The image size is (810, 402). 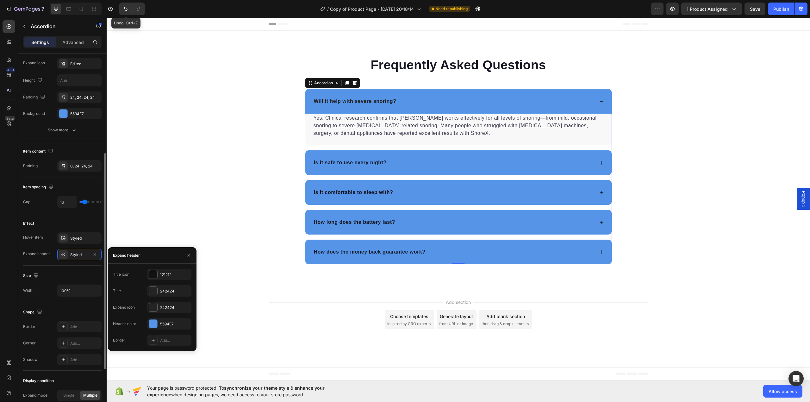 I want to click on strong: Is it comfortable to sleep with?, so click(x=247, y=174).